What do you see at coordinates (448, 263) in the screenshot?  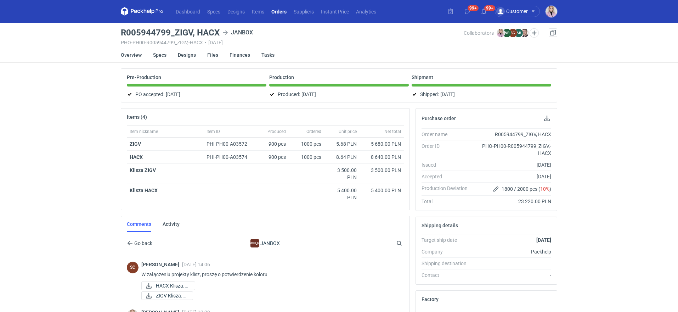 I see `div: Shipping destination` at bounding box center [448, 263].